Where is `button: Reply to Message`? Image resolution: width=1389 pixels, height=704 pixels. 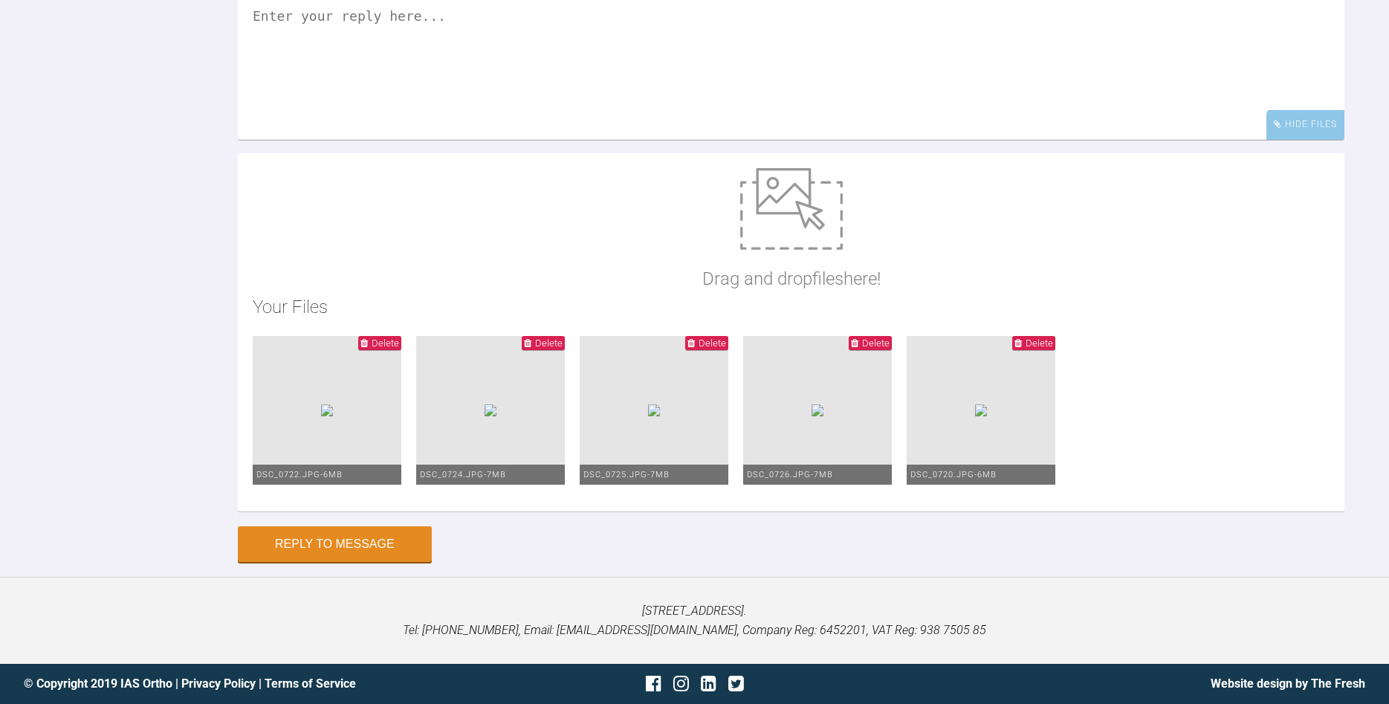 button: Reply to Message is located at coordinates (334, 544).